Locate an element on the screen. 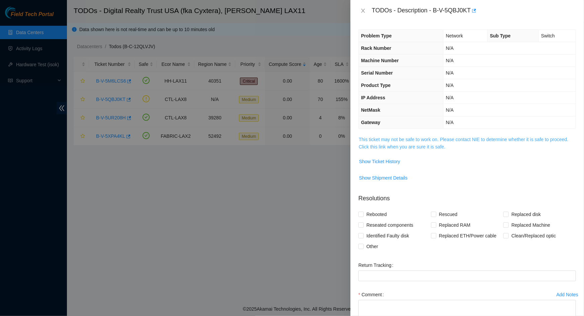  span: Identified Faulty disk is located at coordinates (388, 236).